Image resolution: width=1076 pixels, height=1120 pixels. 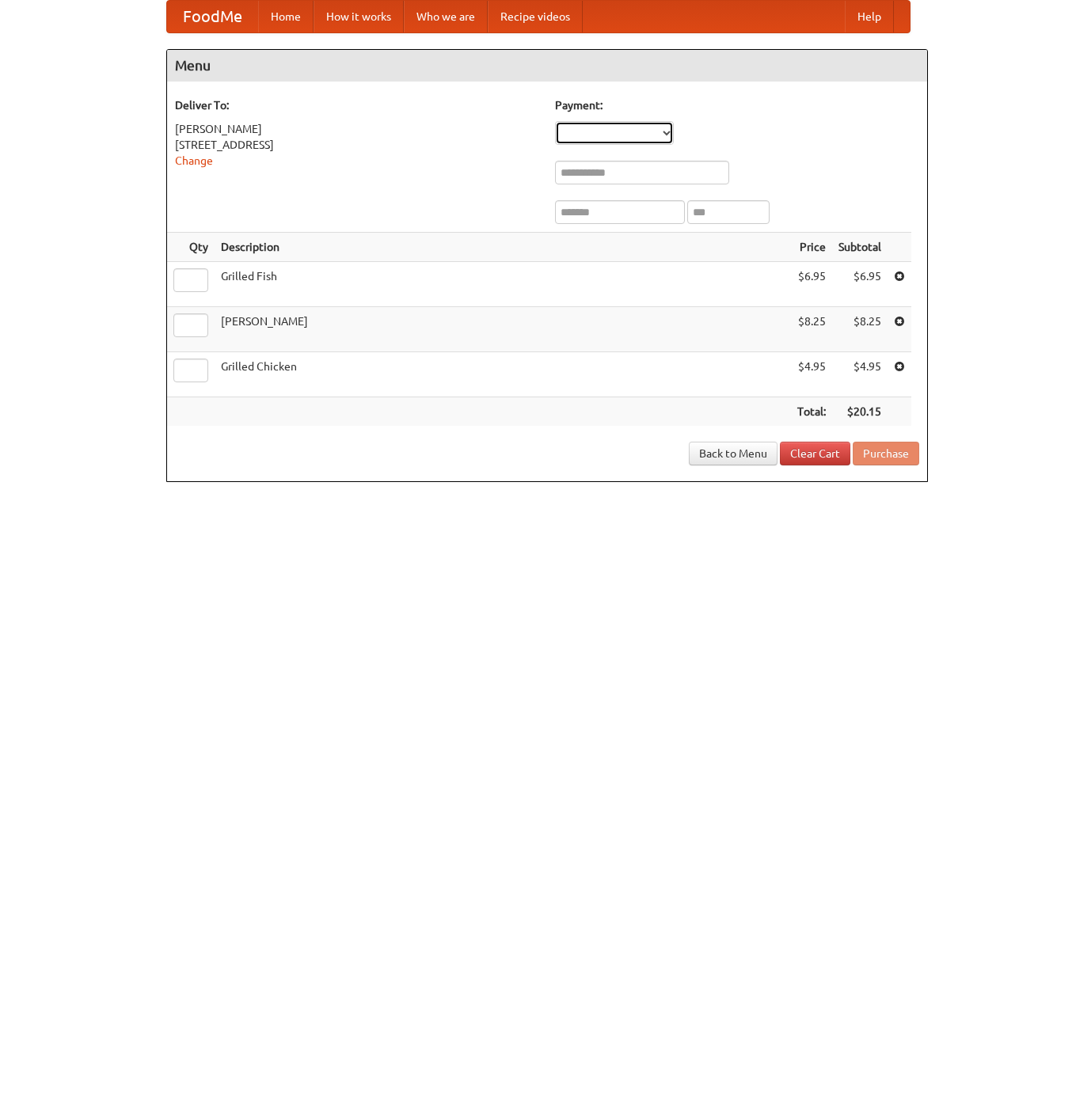 What do you see at coordinates (503, 284) in the screenshot?
I see `td: Grilled Fish` at bounding box center [503, 284].